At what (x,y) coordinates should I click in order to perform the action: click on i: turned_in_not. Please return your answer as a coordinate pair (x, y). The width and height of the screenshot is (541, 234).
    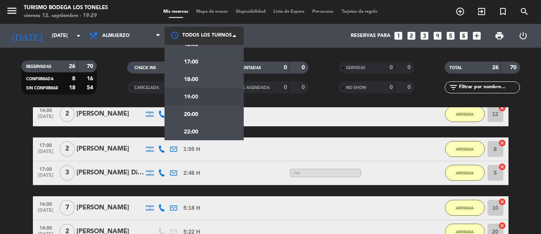
    Looking at the image, I should click on (503, 12).